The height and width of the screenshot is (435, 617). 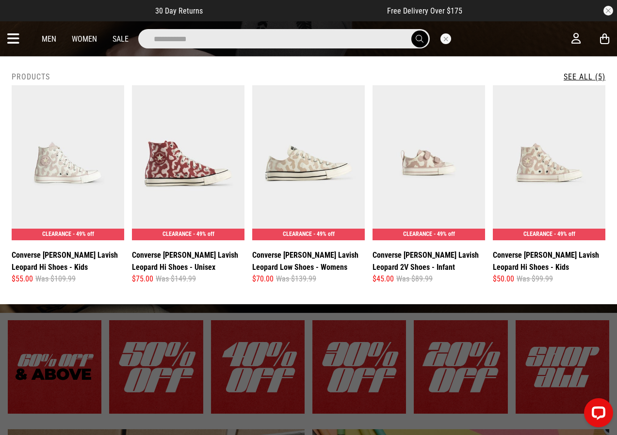 What do you see at coordinates (263, 279) in the screenshot?
I see `span: $70.00` at bounding box center [263, 279].